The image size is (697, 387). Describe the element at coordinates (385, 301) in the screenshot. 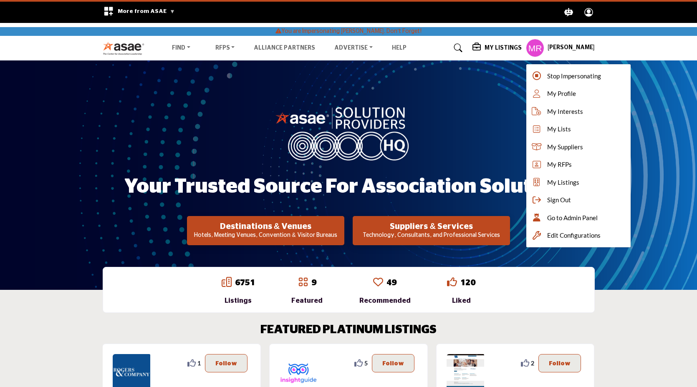

I see `div: Recommended` at that location.